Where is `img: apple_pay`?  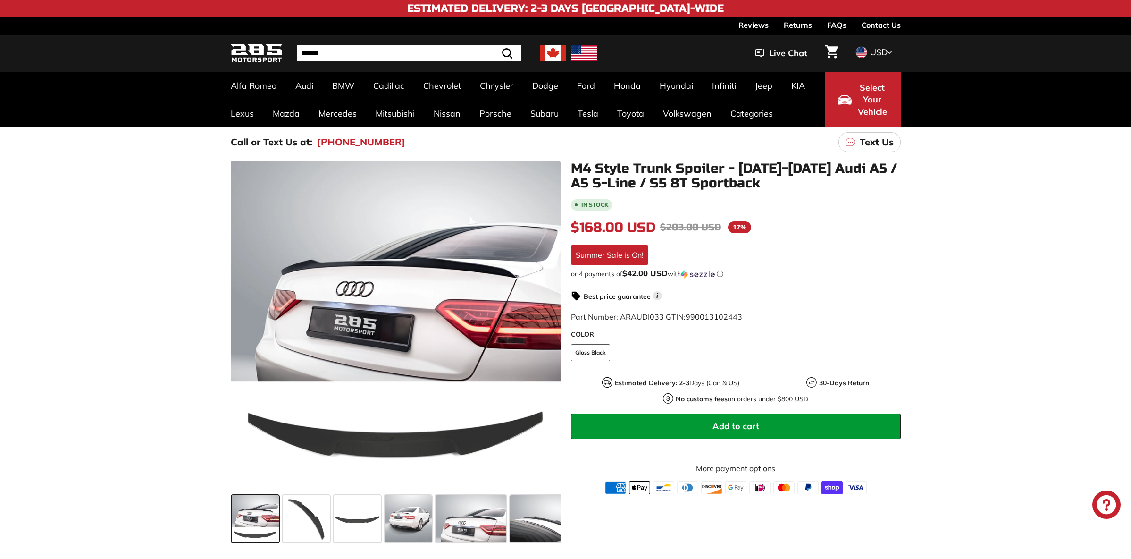
img: apple_pay is located at coordinates (639, 487).